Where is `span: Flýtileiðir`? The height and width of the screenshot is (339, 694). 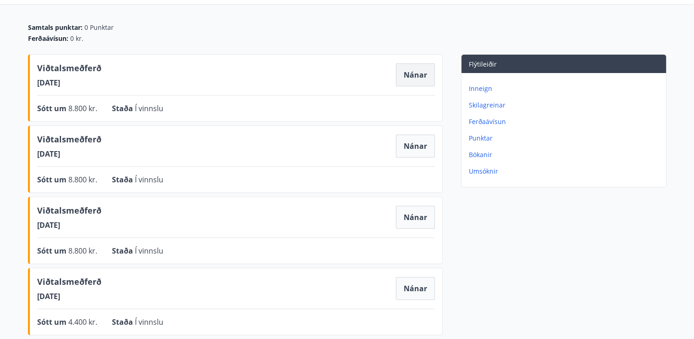 span: Flýtileiðir is located at coordinates (483, 64).